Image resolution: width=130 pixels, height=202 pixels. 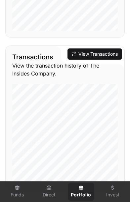 What do you see at coordinates (94, 54) in the screenshot?
I see `button: View Transactions` at bounding box center [94, 54].